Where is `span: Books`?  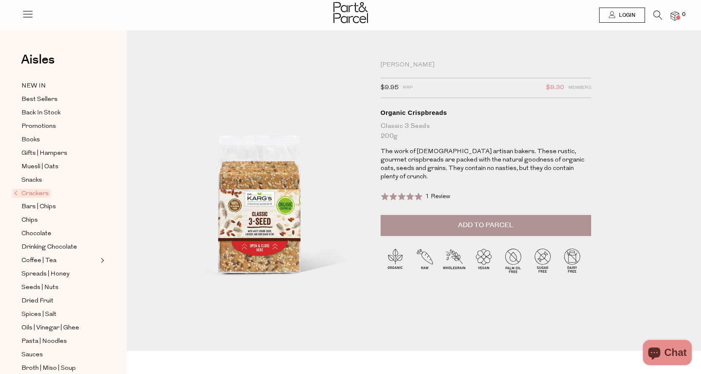 span: Books is located at coordinates (31, 140).